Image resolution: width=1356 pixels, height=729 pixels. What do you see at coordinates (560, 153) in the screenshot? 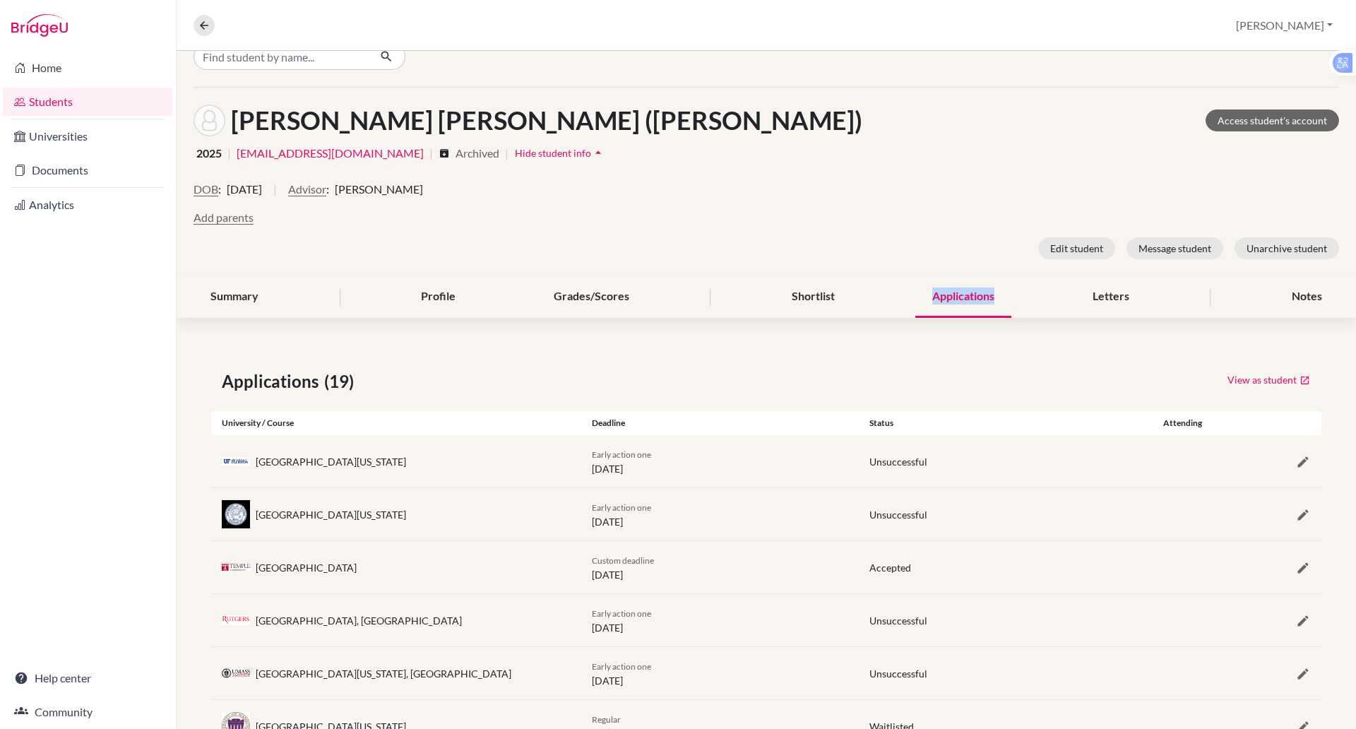
I see `button: Hide student infoarrow_drop_up` at bounding box center [560, 153].